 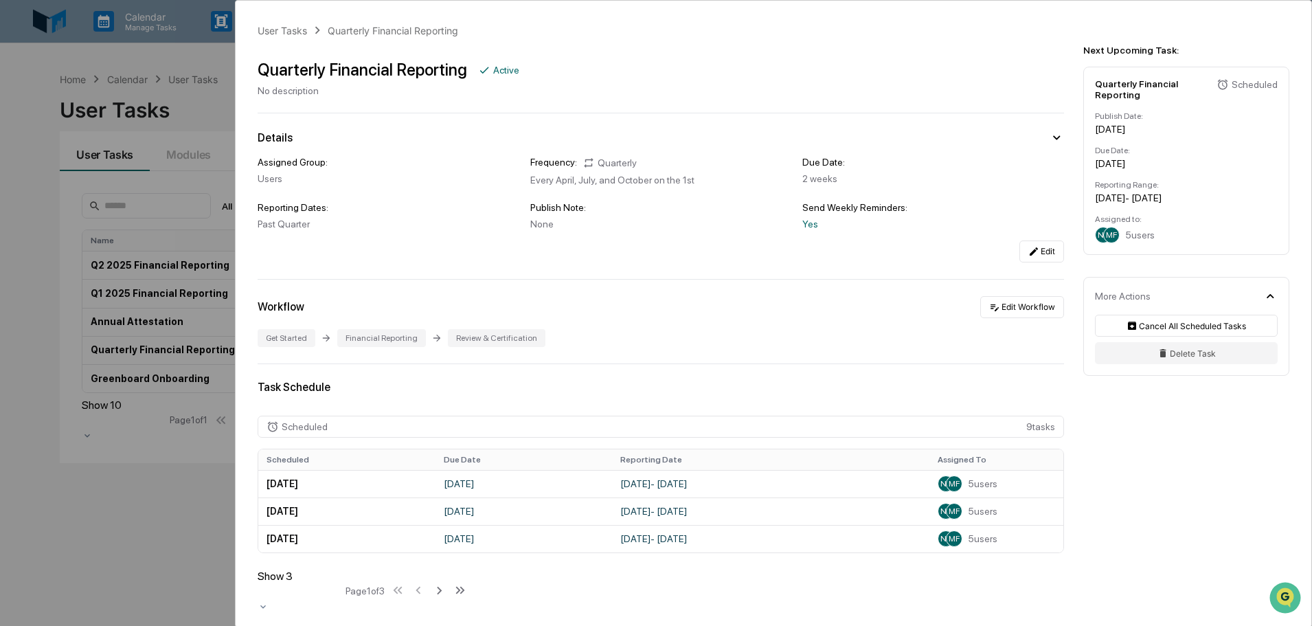 What do you see at coordinates (286, 338) in the screenshot?
I see `div: Get Started` at bounding box center [286, 338].